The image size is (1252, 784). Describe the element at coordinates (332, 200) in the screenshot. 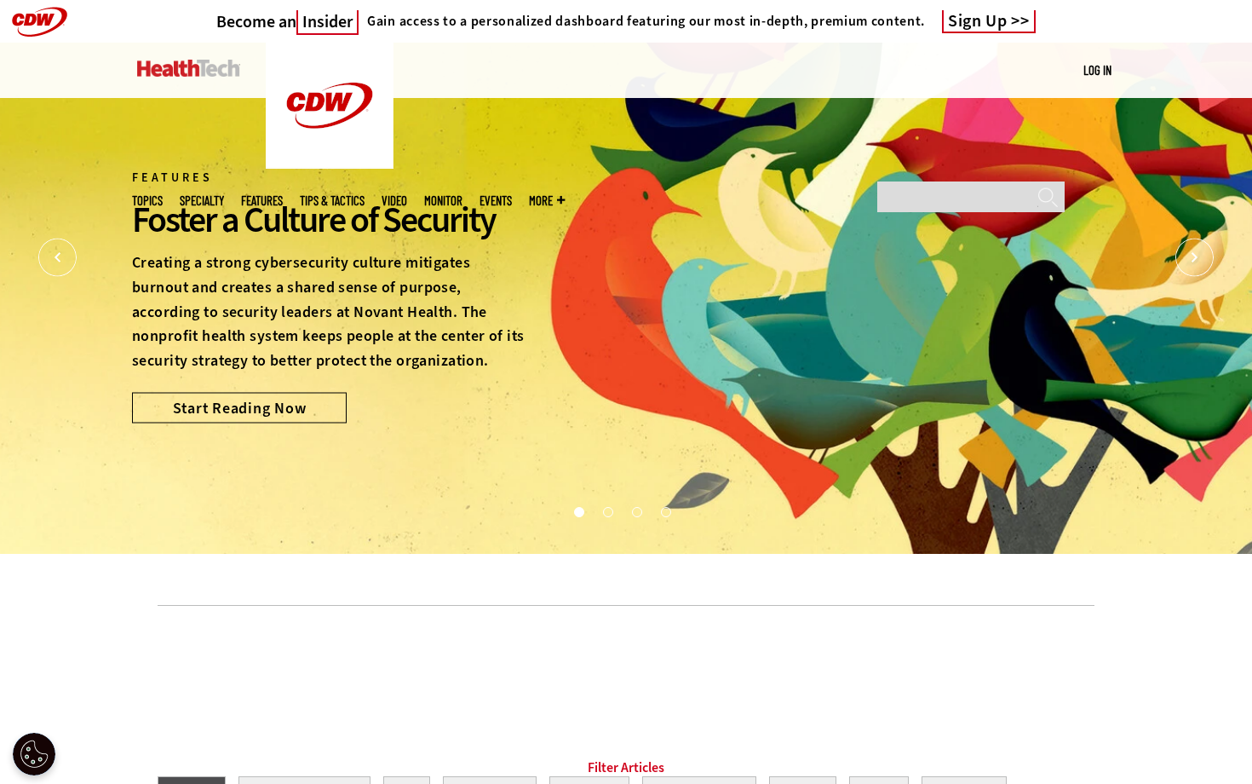

I see `a: Tips & Tactics` at that location.